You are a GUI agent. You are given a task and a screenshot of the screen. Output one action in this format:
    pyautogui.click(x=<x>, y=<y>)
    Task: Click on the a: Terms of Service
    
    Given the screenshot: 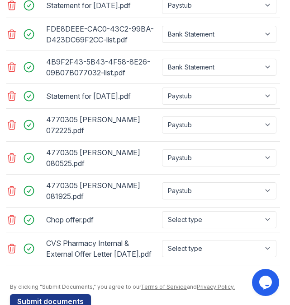 What is the action you would take?
    pyautogui.click(x=164, y=287)
    